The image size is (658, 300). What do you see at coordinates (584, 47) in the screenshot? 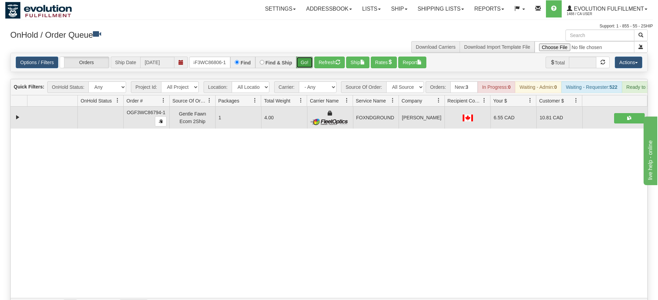
I see `input: Import` at bounding box center [584, 47].